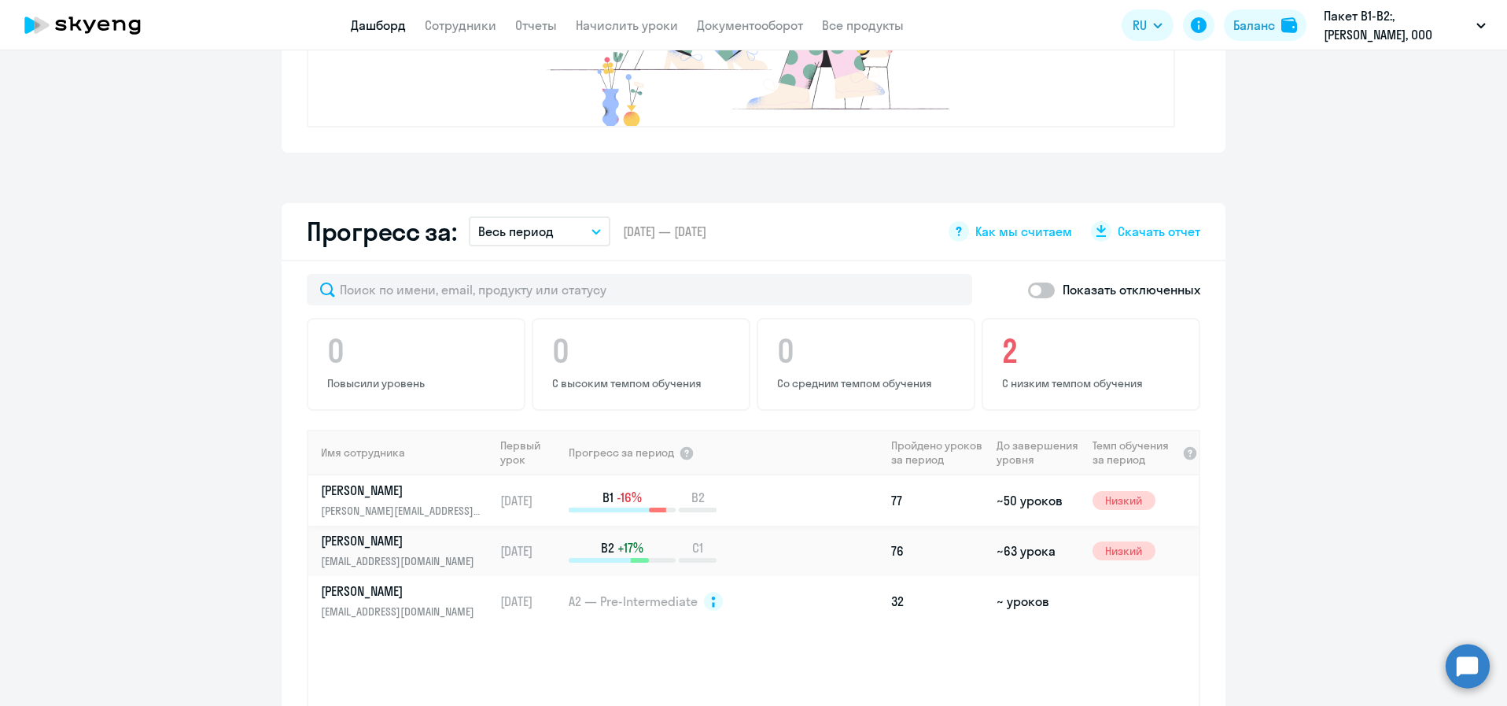  Describe the element at coordinates (750, 25) in the screenshot. I see `a: Документооборот` at that location.